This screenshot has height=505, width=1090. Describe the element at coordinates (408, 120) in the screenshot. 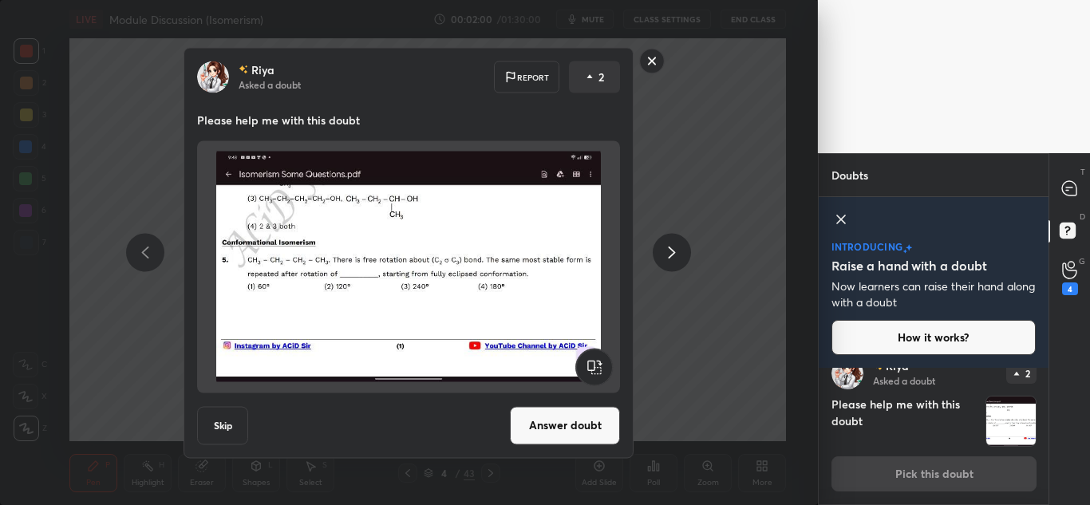

I see `p: Please help me with this doubt` at that location.